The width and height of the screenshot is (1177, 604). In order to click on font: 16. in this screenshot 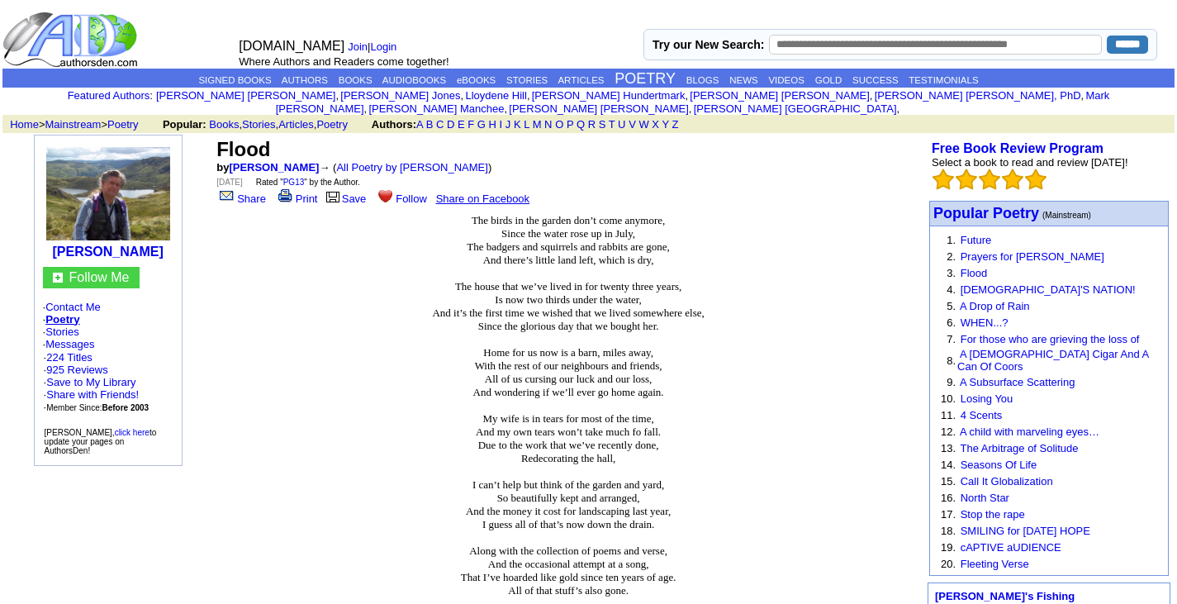, I will do `click(948, 497)`.